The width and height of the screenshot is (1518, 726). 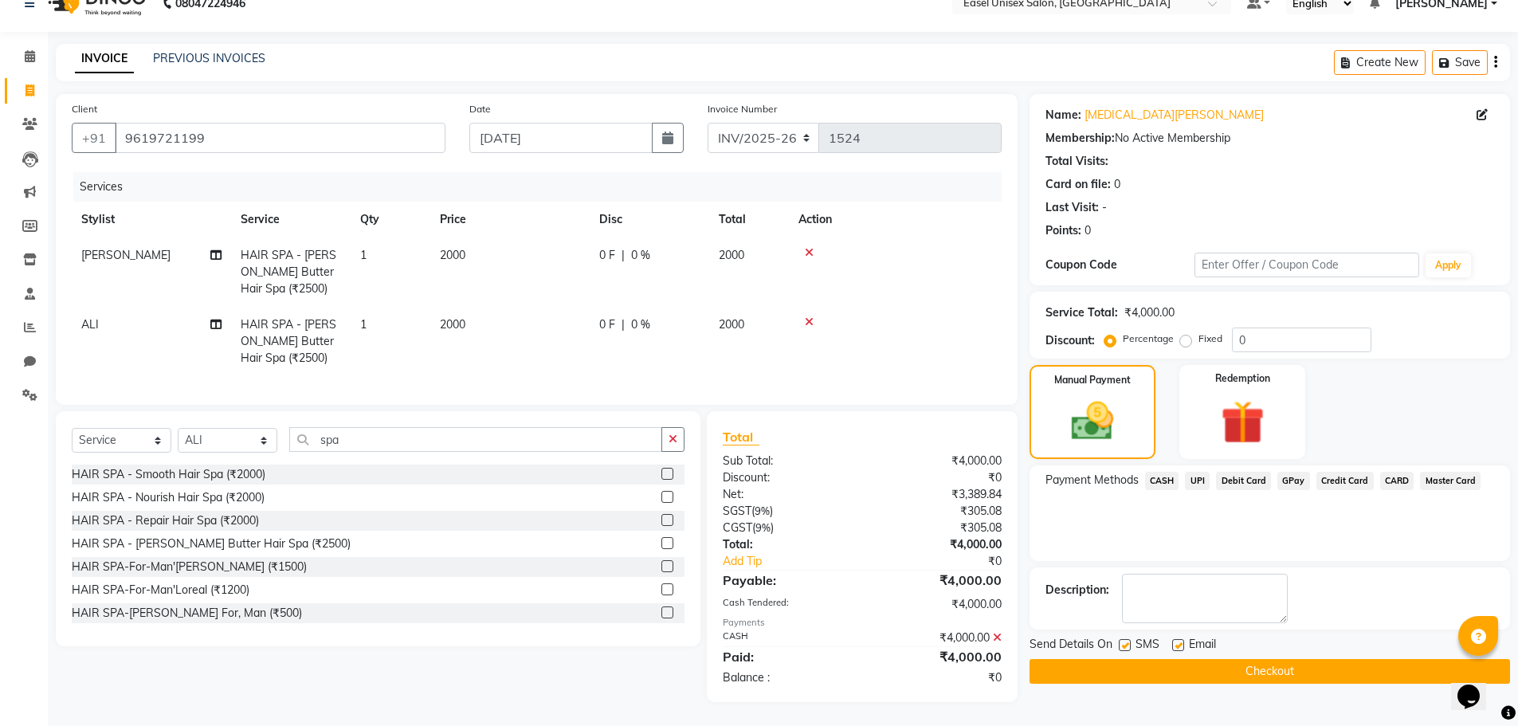 What do you see at coordinates (84, 109) in the screenshot?
I see `label: Client` at bounding box center [84, 109].